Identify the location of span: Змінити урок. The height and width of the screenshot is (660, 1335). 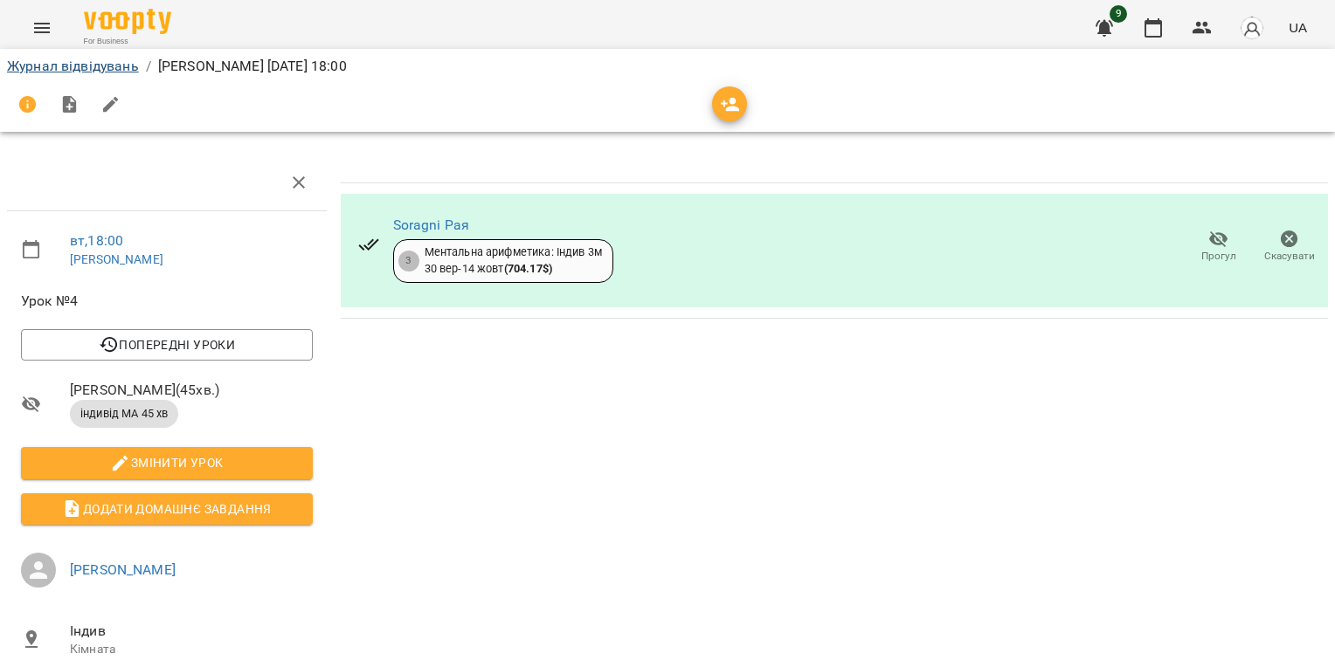
(167, 463).